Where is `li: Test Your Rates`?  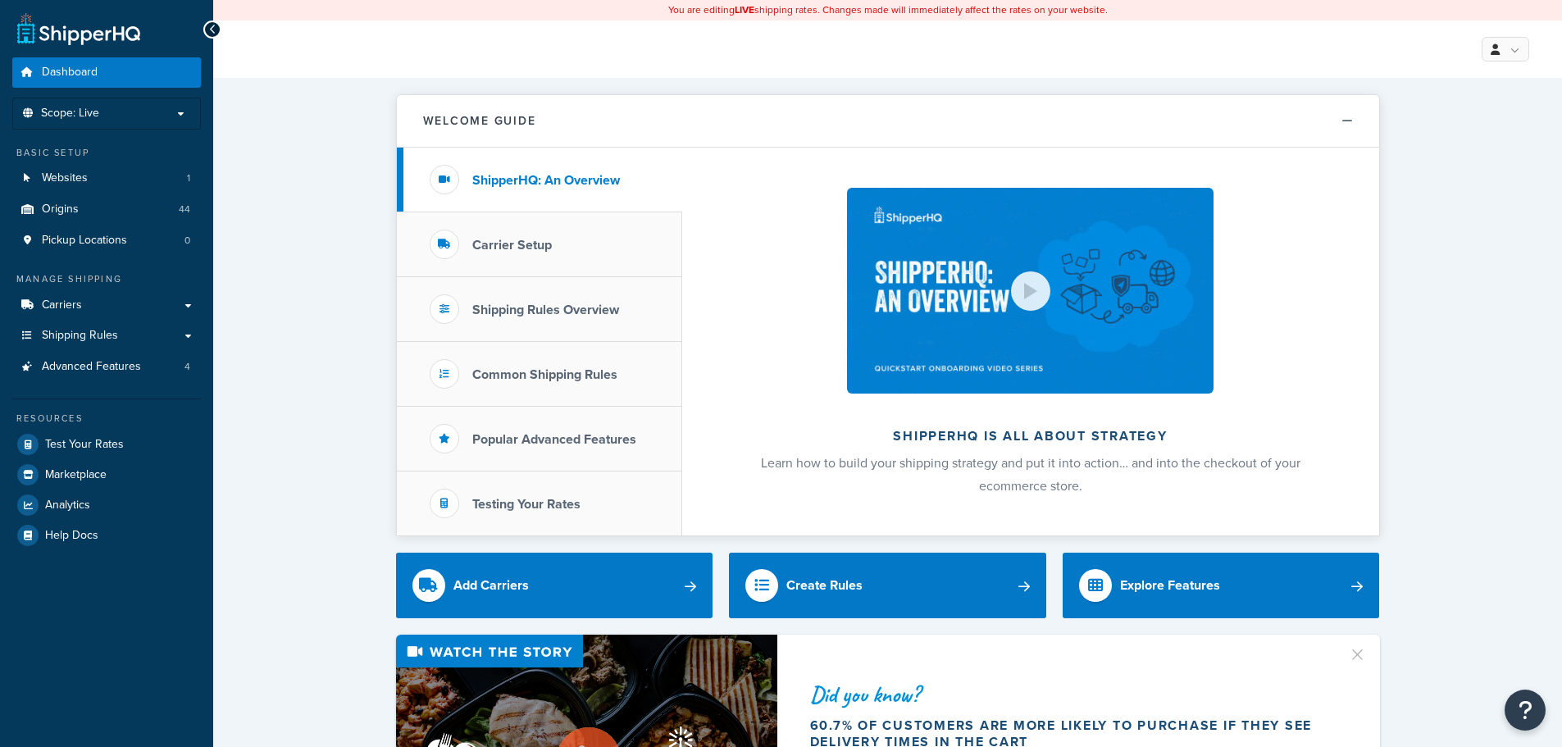 li: Test Your Rates is located at coordinates (107, 444).